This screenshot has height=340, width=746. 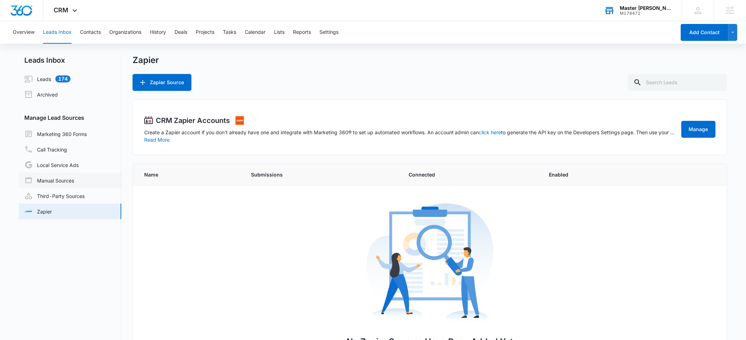 What do you see at coordinates (677, 82) in the screenshot?
I see `input: Search Leads` at bounding box center [677, 82].